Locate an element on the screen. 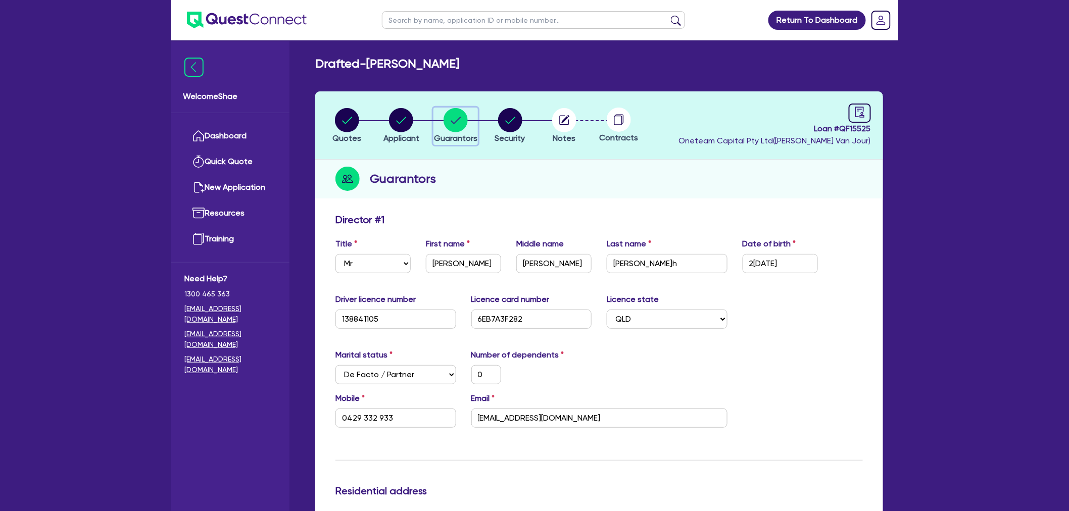  img: quest-connect-logo-blue is located at coordinates (247, 20).